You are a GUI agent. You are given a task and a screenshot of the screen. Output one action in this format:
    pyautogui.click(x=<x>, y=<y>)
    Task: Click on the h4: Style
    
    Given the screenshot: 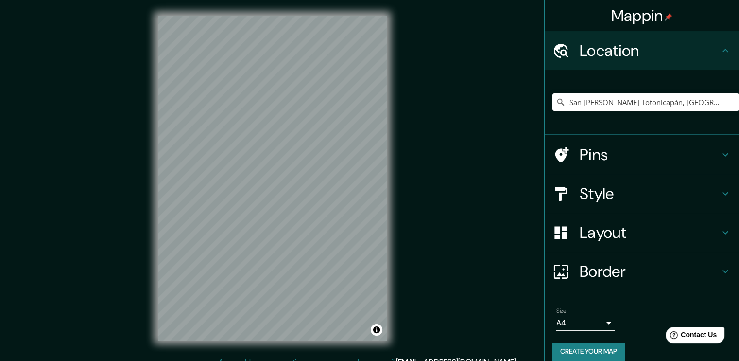 What is the action you would take?
    pyautogui.click(x=650, y=193)
    